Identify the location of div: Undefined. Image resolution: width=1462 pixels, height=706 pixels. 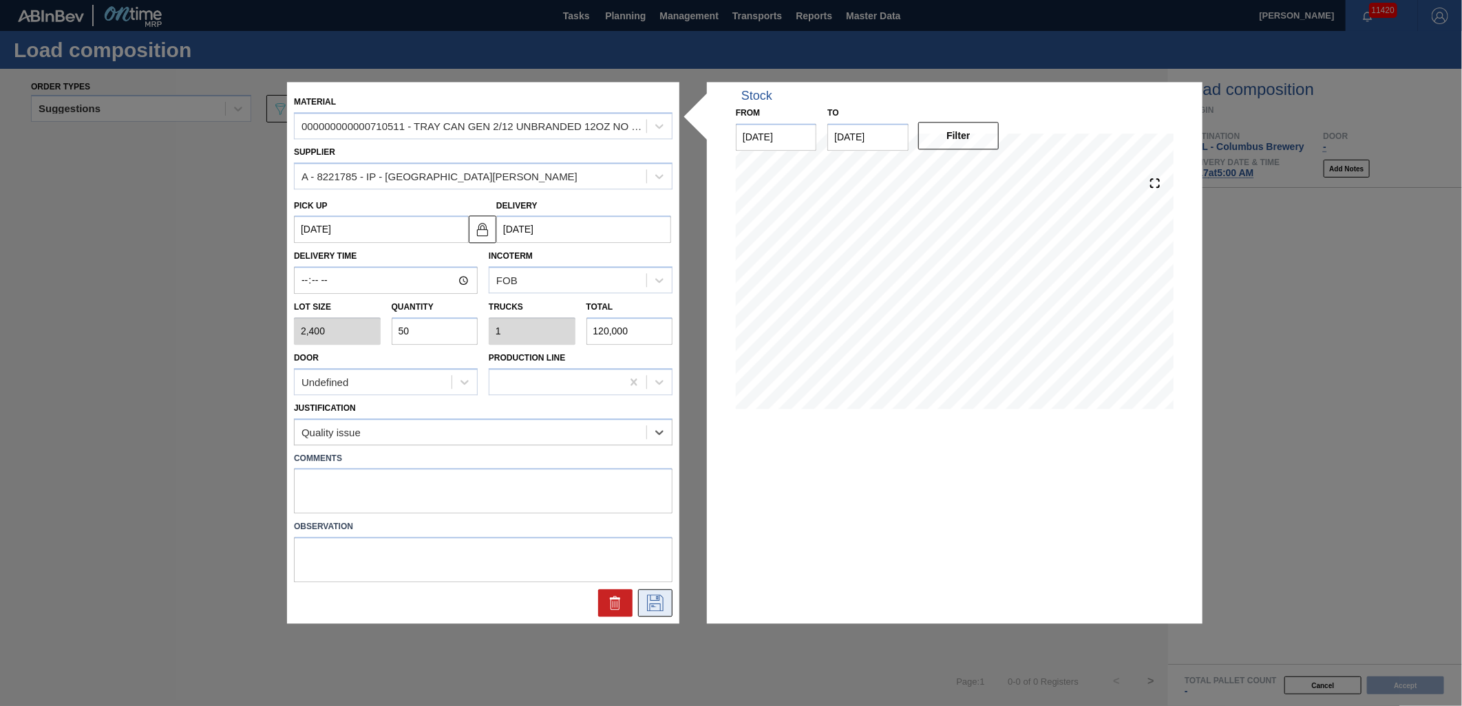
(325, 382).